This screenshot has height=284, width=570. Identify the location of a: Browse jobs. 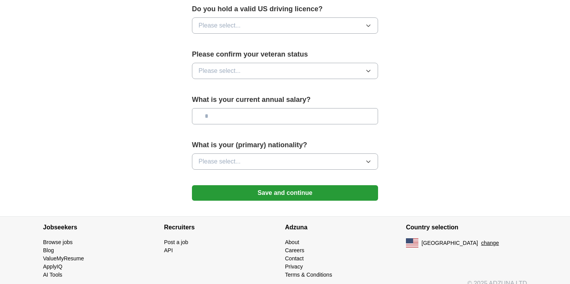
(58, 242).